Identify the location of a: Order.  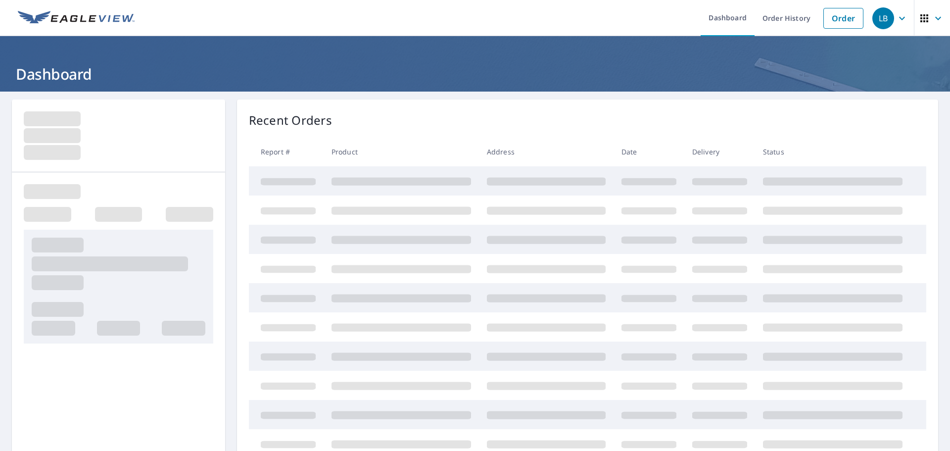
(843, 18).